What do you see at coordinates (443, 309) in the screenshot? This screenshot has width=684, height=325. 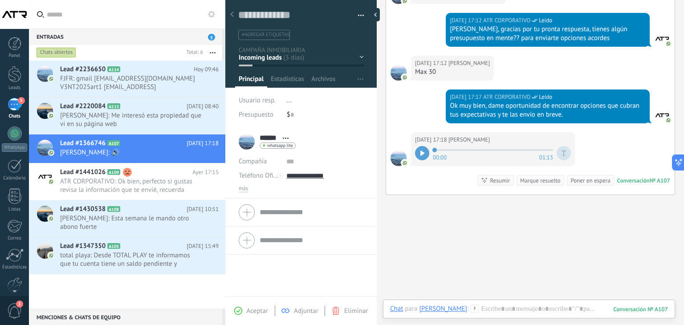 I see `div: Carlos` at bounding box center [443, 309].